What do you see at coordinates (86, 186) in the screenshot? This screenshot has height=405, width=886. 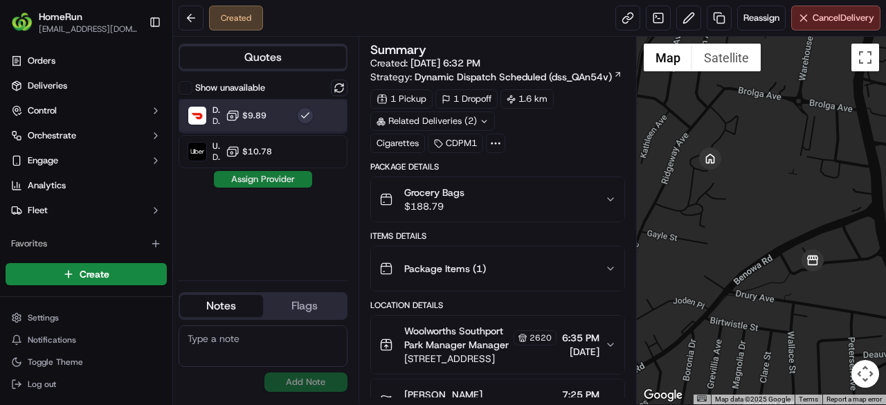 I see `a: Analytics` at bounding box center [86, 186].